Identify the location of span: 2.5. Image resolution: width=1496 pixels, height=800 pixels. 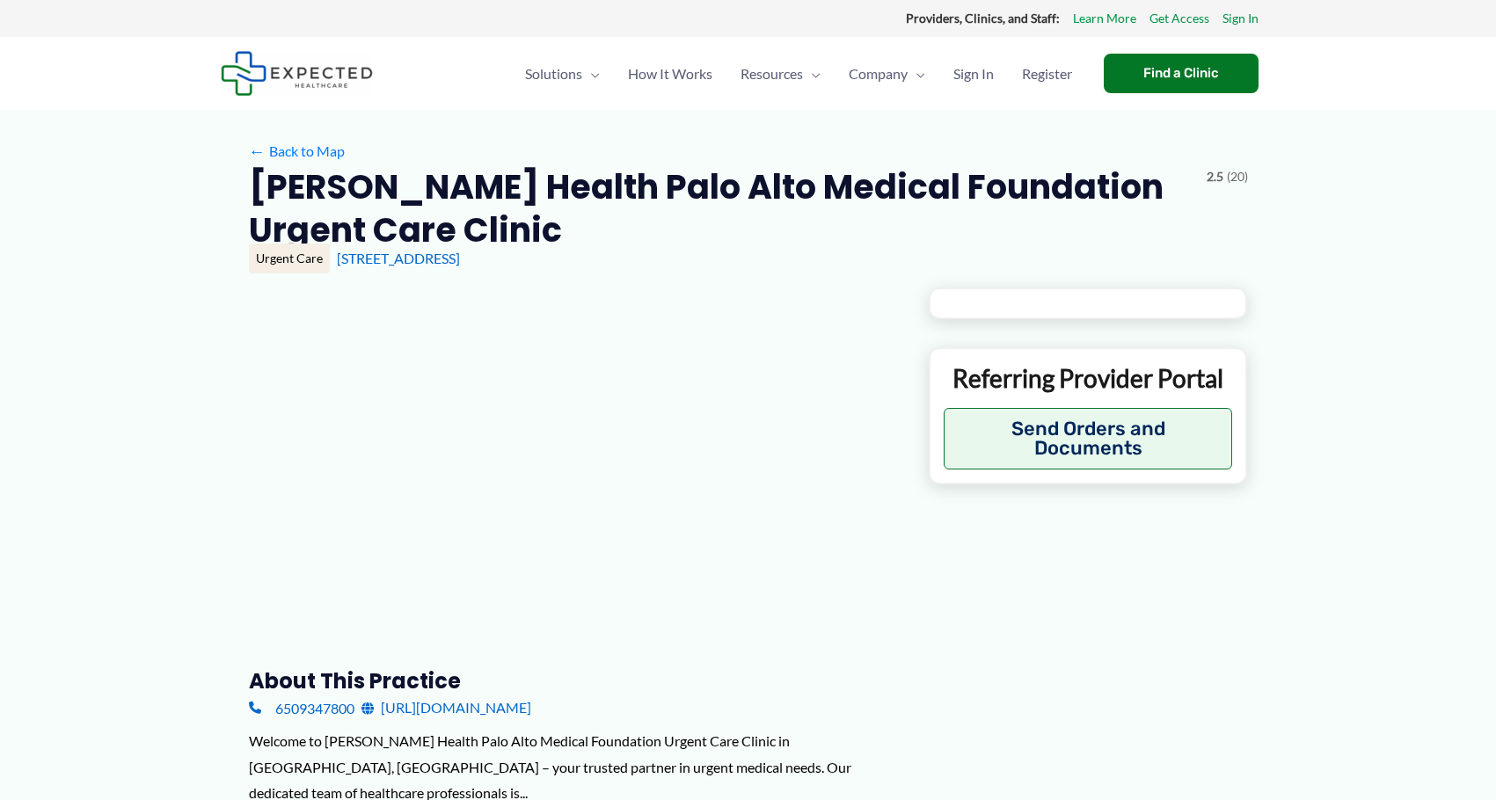
(1215, 177).